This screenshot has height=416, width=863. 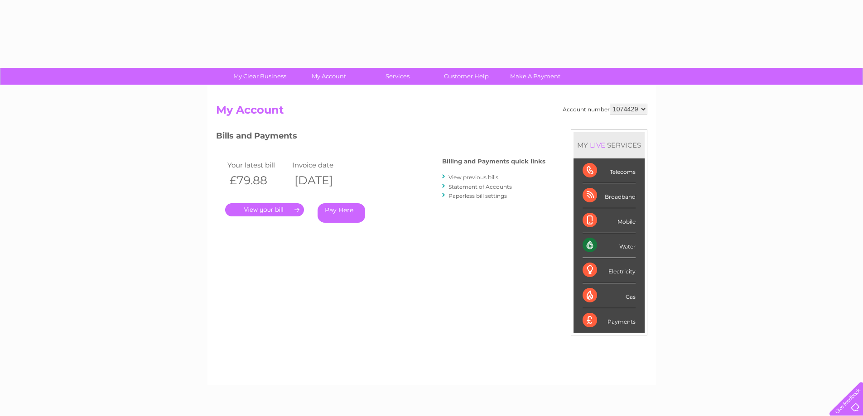 What do you see at coordinates (260, 76) in the screenshot?
I see `a: My Clear Business` at bounding box center [260, 76].